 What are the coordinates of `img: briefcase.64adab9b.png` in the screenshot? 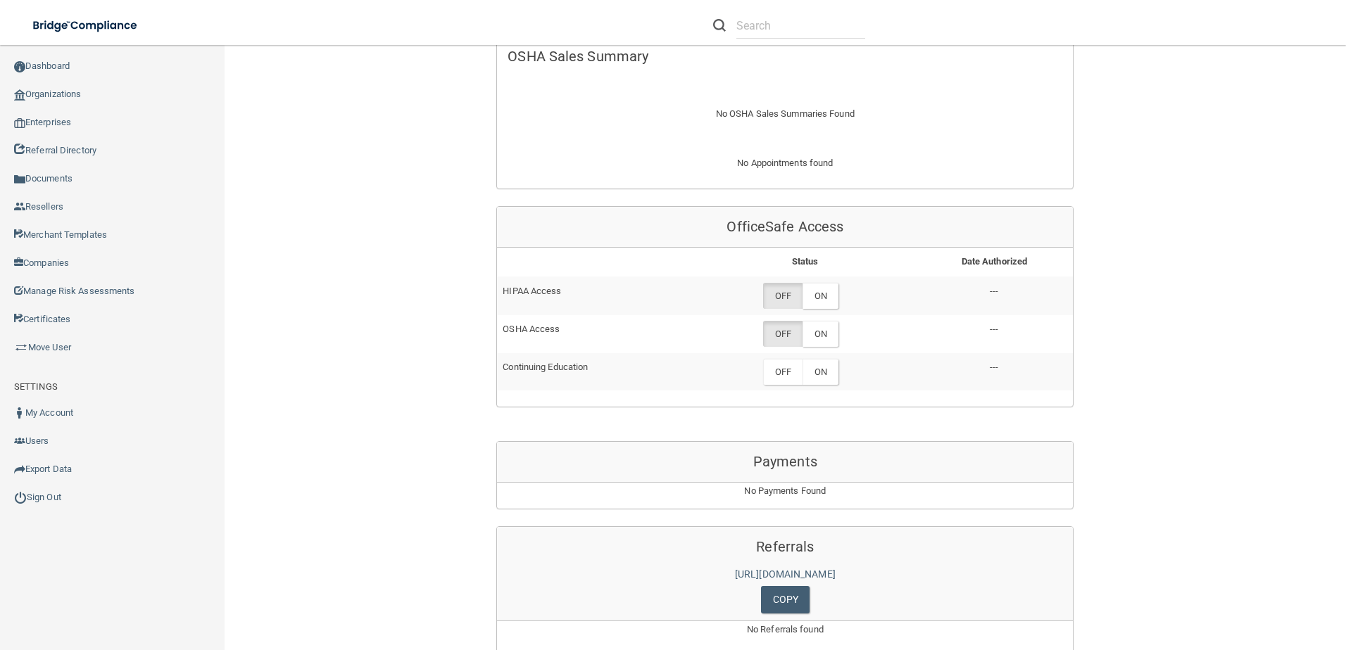 It's located at (21, 348).